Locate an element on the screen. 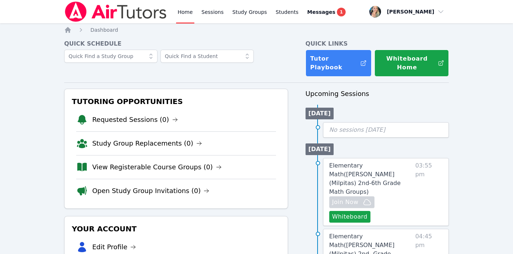 This screenshot has height=254, width=513. img: Air Tutors is located at coordinates (116, 12).